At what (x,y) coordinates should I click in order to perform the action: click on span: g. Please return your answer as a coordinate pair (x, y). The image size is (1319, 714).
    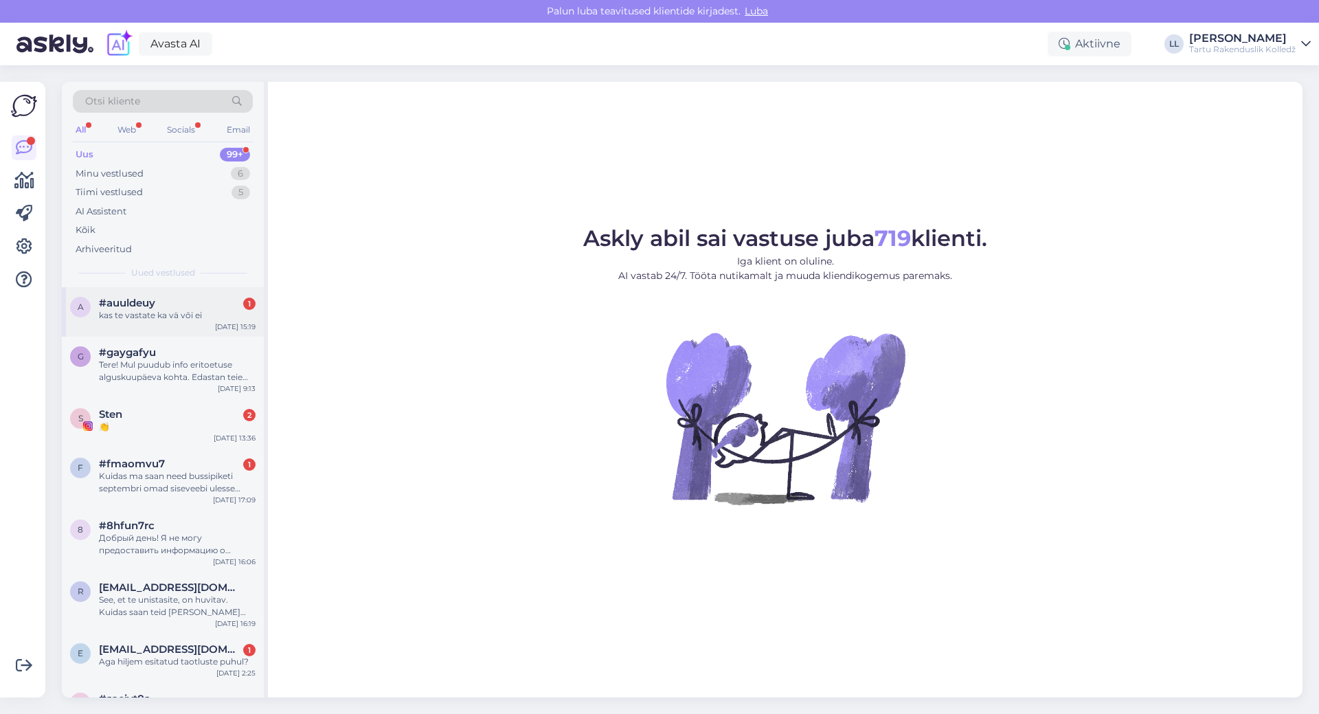
    Looking at the image, I should click on (80, 356).